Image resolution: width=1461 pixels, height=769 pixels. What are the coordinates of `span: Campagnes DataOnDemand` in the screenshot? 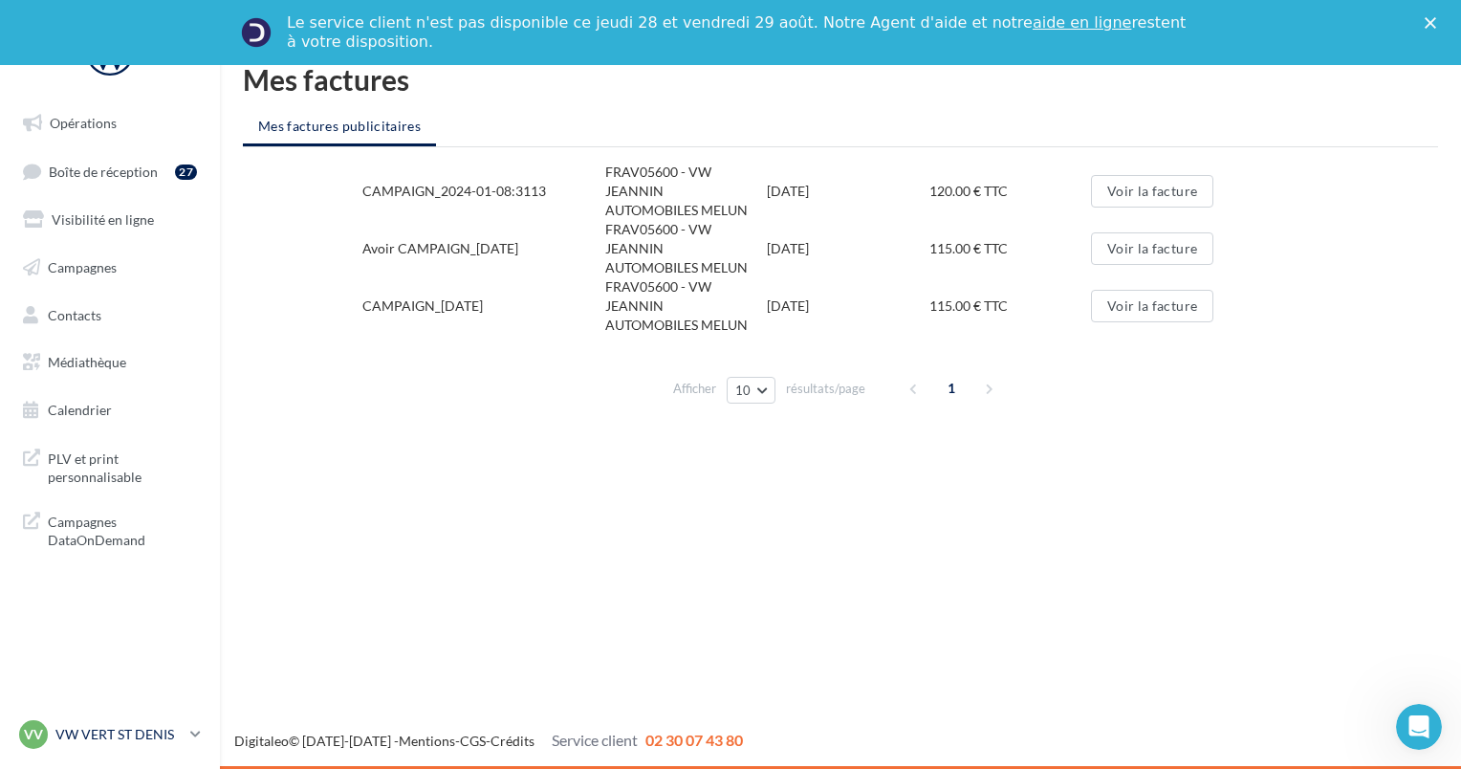 It's located at (122, 529).